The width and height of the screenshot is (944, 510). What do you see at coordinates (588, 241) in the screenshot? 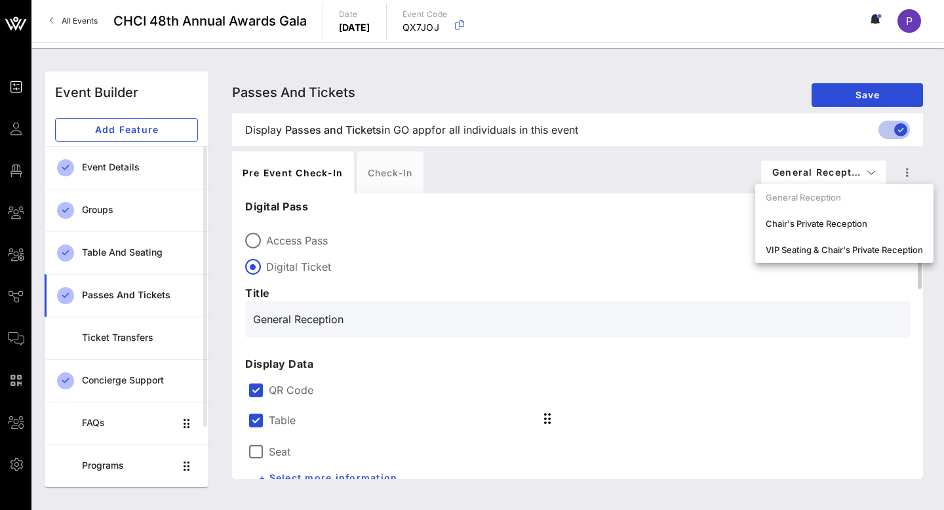
I see `label: Access Pass` at bounding box center [588, 241].